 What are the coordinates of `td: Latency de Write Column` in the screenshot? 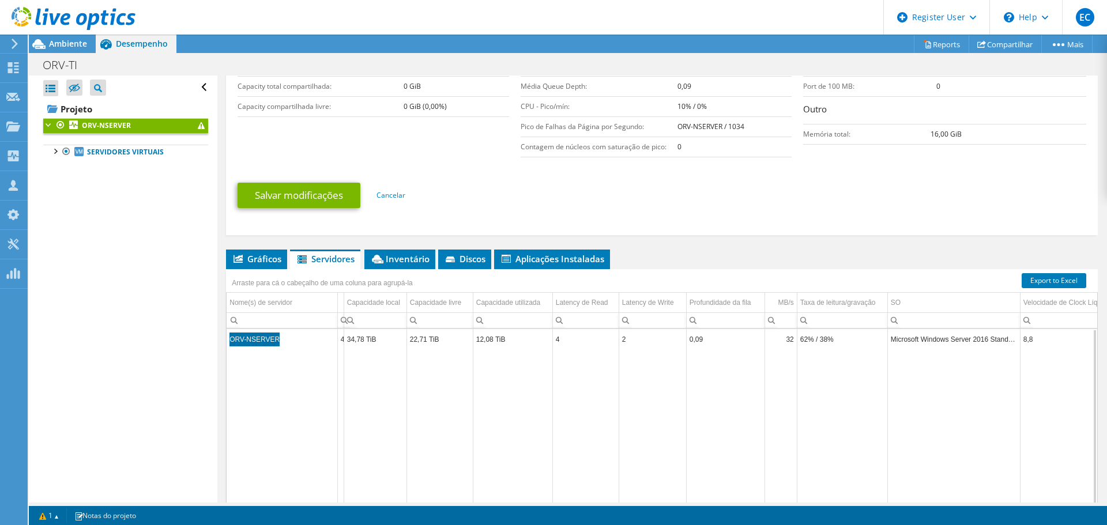 It's located at (652, 303).